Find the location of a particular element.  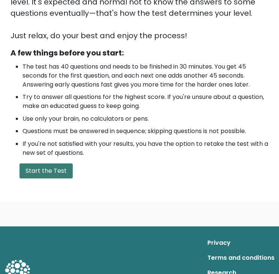

a: Privacy is located at coordinates (241, 243).